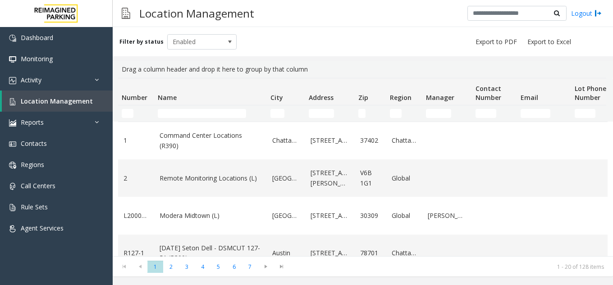  What do you see at coordinates (362, 114) in the screenshot?
I see `input: Zip Filter` at bounding box center [362, 114].